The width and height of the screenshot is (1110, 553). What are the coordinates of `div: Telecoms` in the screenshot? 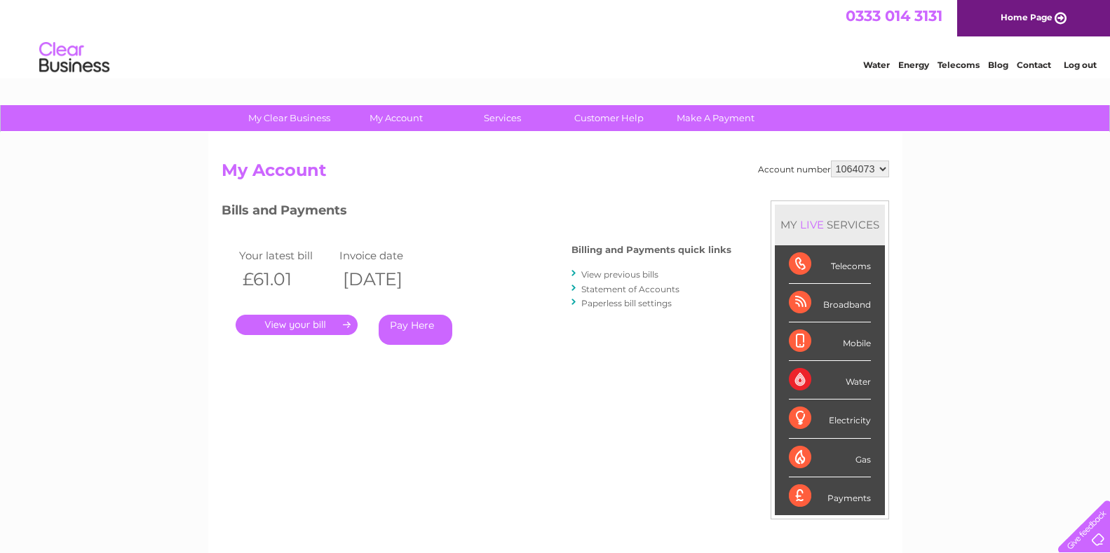 It's located at (830, 264).